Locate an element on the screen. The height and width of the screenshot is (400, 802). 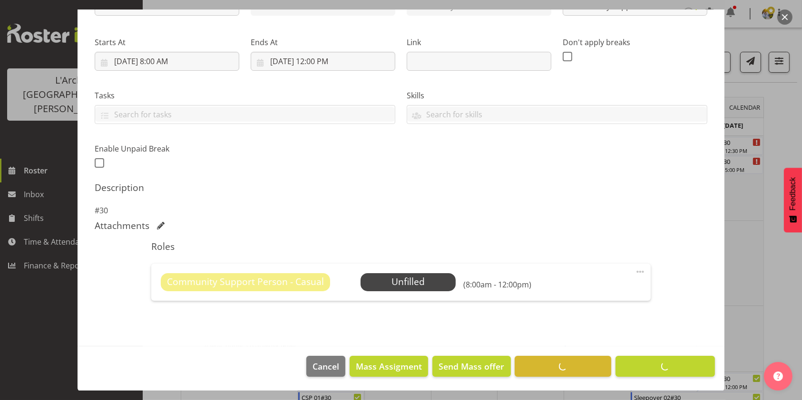
input: Search for skills is located at coordinates (557, 114).